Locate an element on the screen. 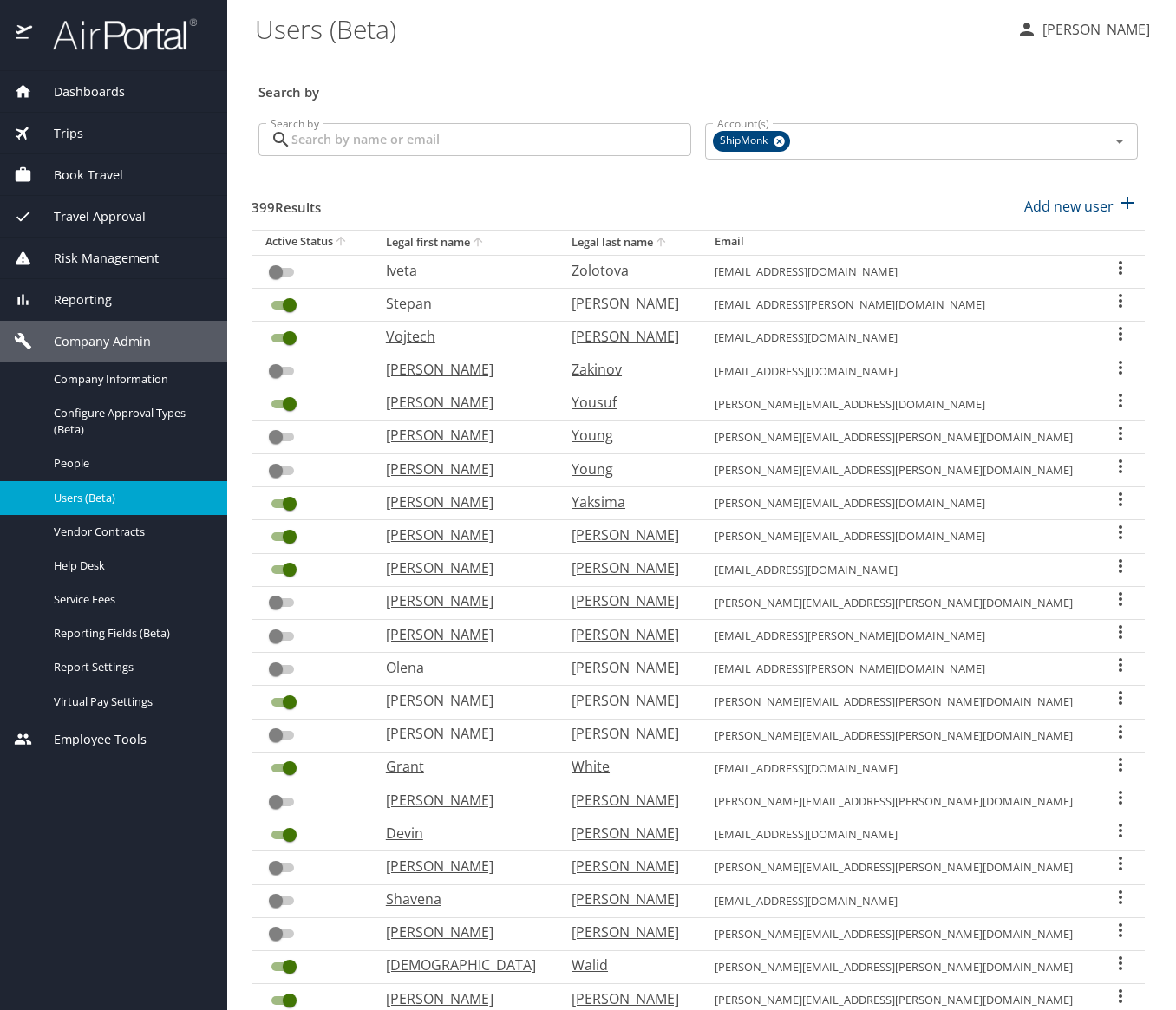 The height and width of the screenshot is (1010, 1176). span: ShipMonk is located at coordinates (745, 140).